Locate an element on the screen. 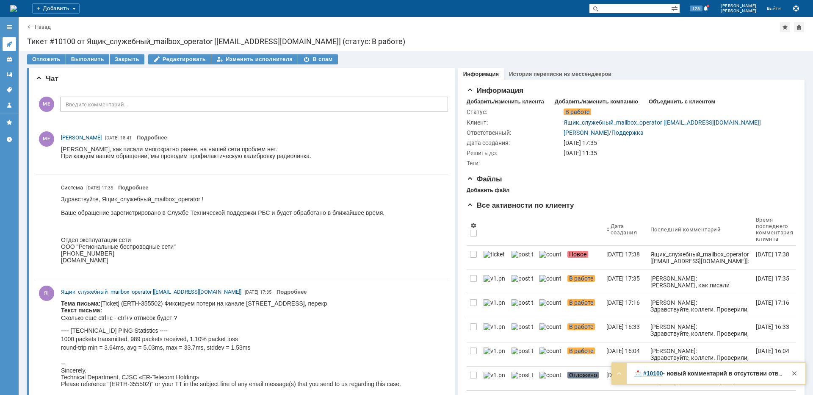 The width and height of the screenshot is (813, 395). span: Файлы is located at coordinates (484, 179).